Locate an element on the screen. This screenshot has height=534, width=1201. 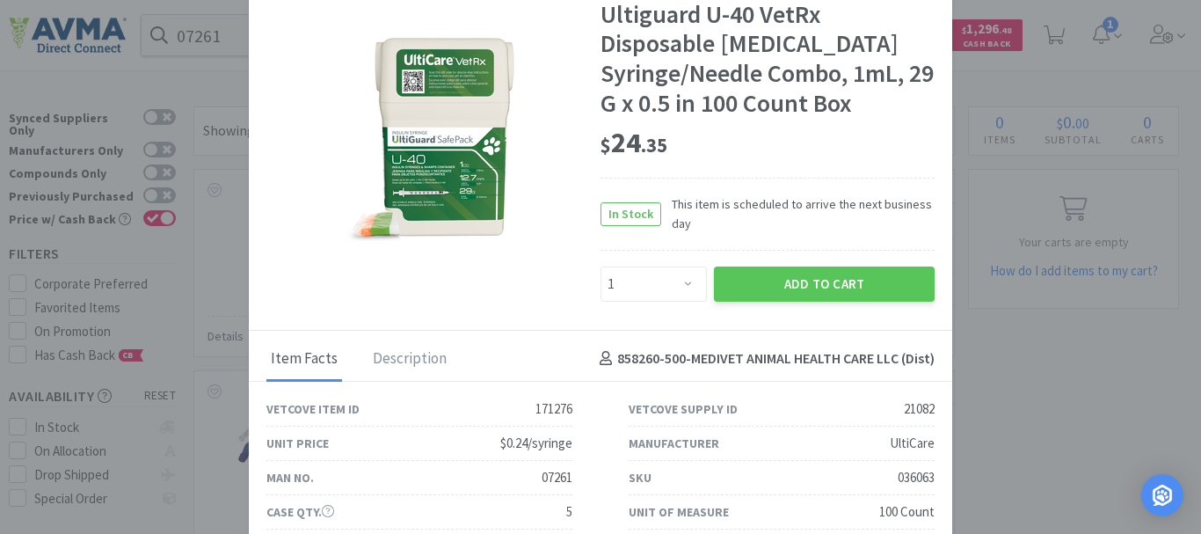
div: Man No. is located at coordinates (290, 477).